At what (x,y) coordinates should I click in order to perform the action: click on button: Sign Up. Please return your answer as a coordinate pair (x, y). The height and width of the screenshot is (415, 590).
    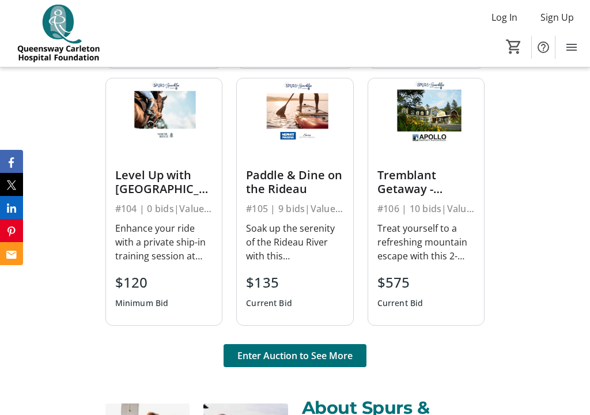
    Looking at the image, I should click on (558, 17).